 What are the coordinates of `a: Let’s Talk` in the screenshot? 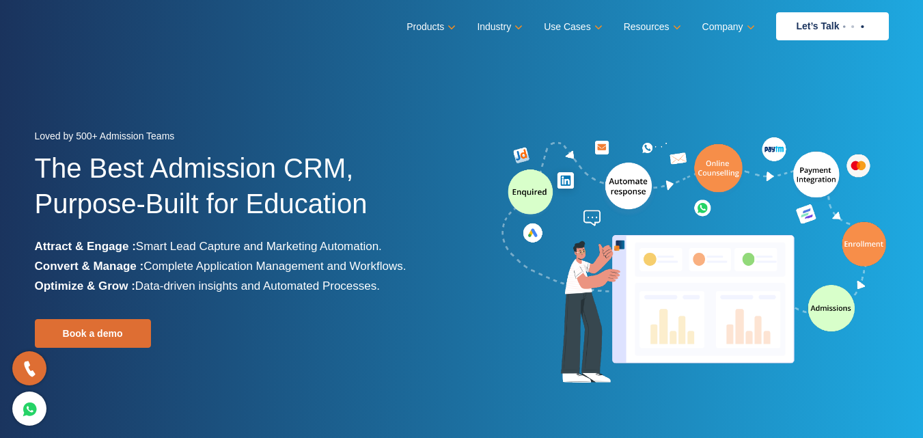 It's located at (832, 26).